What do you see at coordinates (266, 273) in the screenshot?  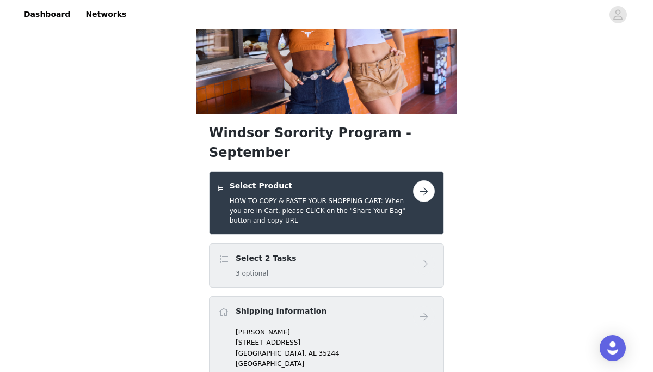 I see `h5: 3 optional` at bounding box center [266, 273].